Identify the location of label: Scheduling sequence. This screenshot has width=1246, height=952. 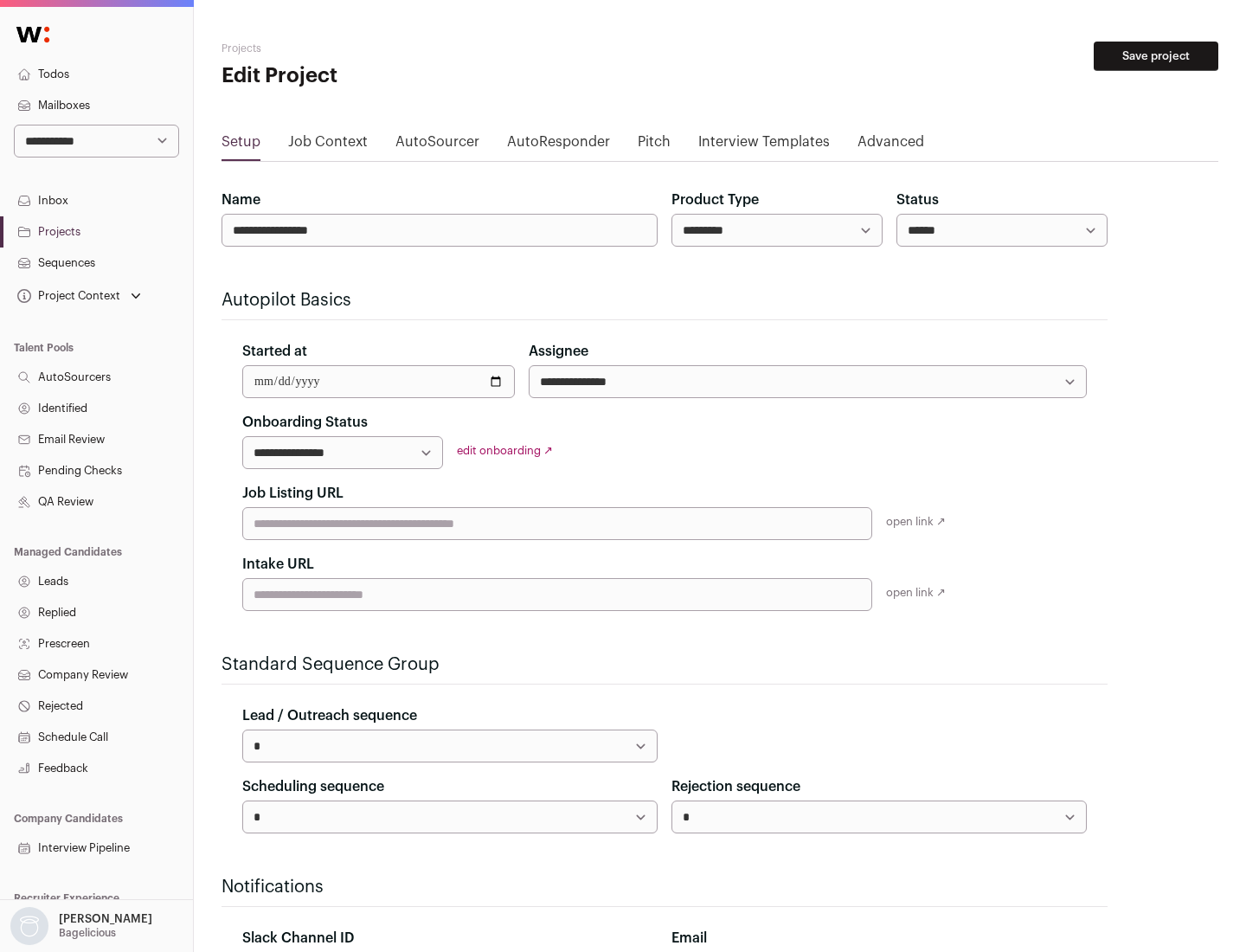
(314, 787).